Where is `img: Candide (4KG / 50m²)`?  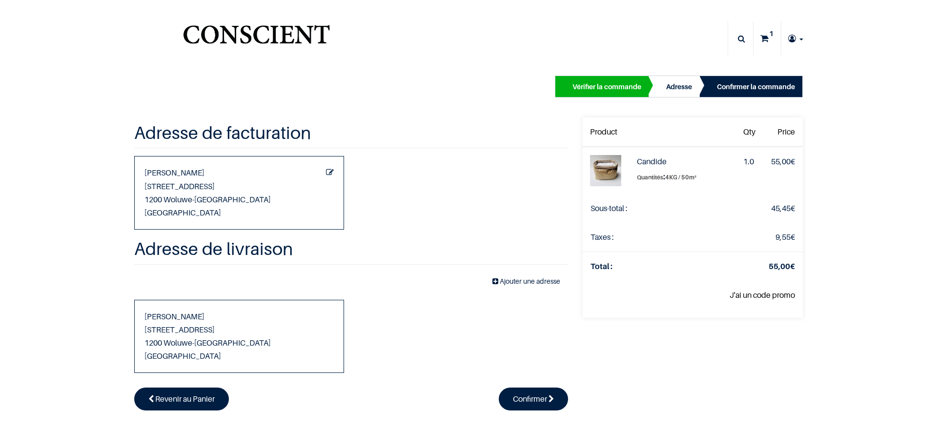
img: Candide (4KG / 50m²) is located at coordinates (606, 171).